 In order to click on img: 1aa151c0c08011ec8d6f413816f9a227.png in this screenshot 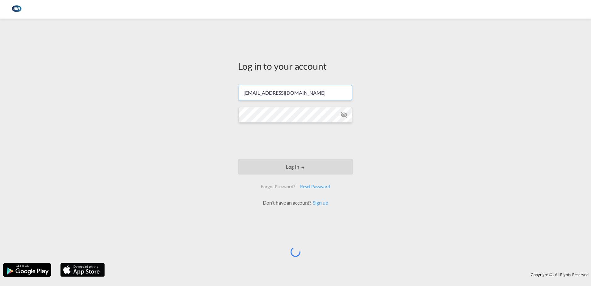, I will do `click(16, 9)`.